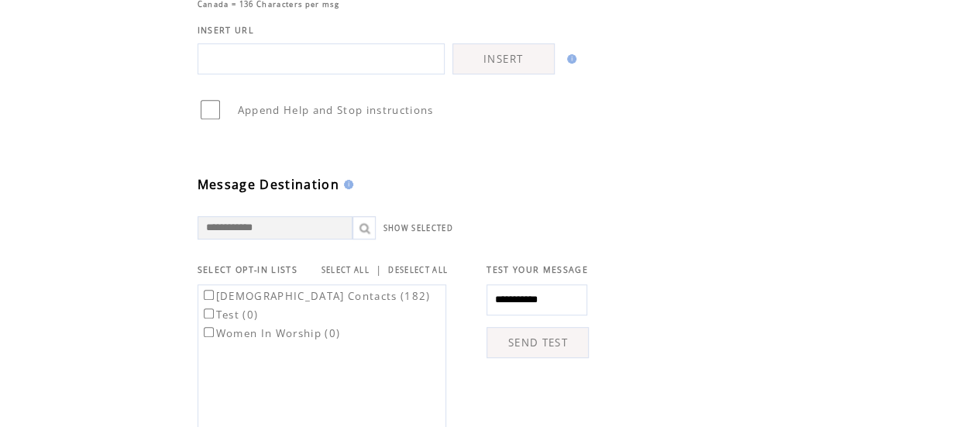 The width and height of the screenshot is (980, 427). Describe the element at coordinates (208, 313) in the screenshot. I see `input: Test (0)` at that location.